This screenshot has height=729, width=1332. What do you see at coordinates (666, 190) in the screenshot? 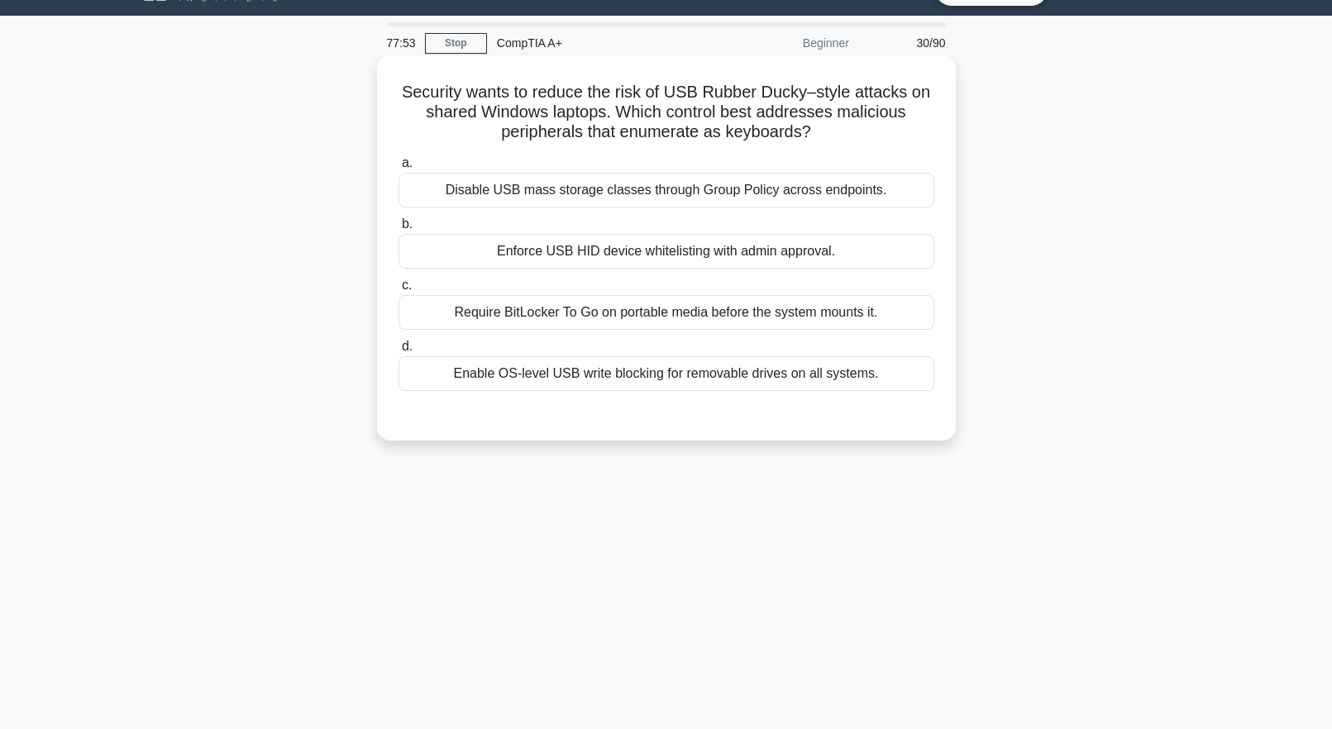
I see `div: Disable USB mass storage classes through Group Policy across endpoints.` at bounding box center [666, 190].